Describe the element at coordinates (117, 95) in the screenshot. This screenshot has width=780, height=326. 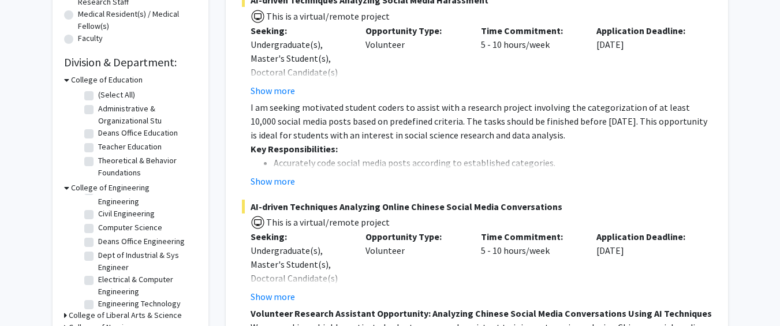
I see `label: (Select All)` at that location.